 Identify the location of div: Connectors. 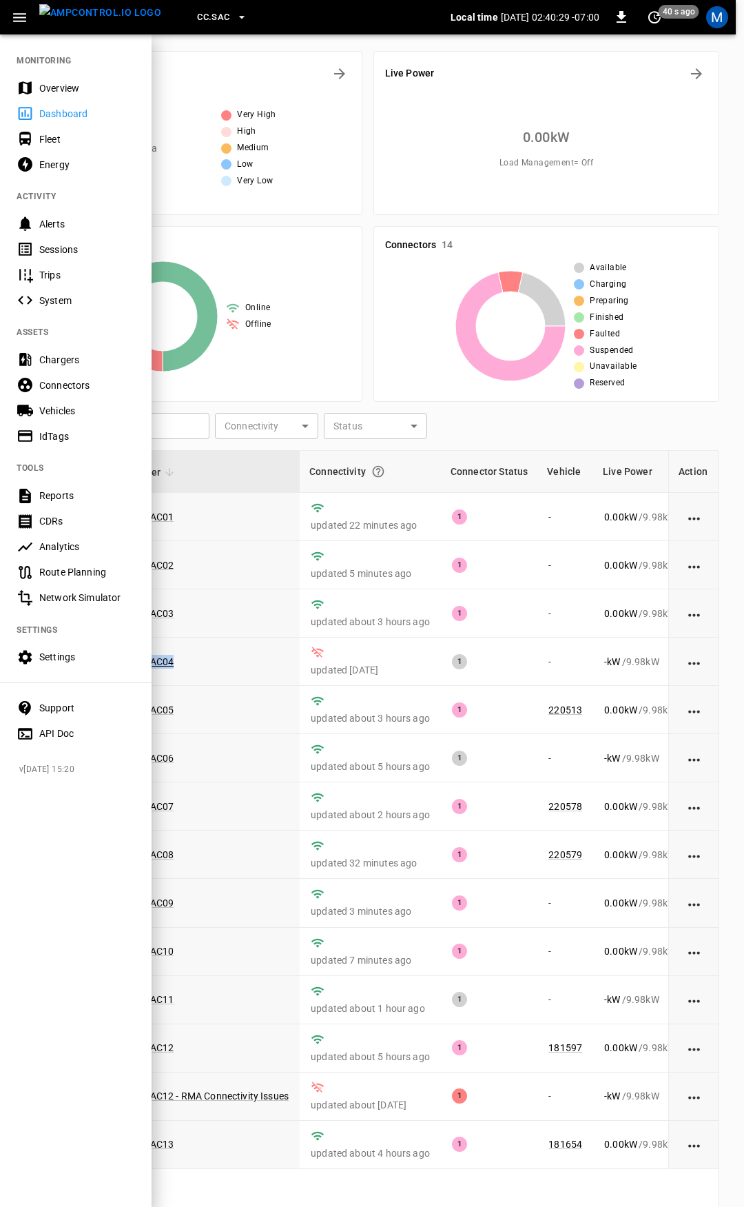
(87, 385).